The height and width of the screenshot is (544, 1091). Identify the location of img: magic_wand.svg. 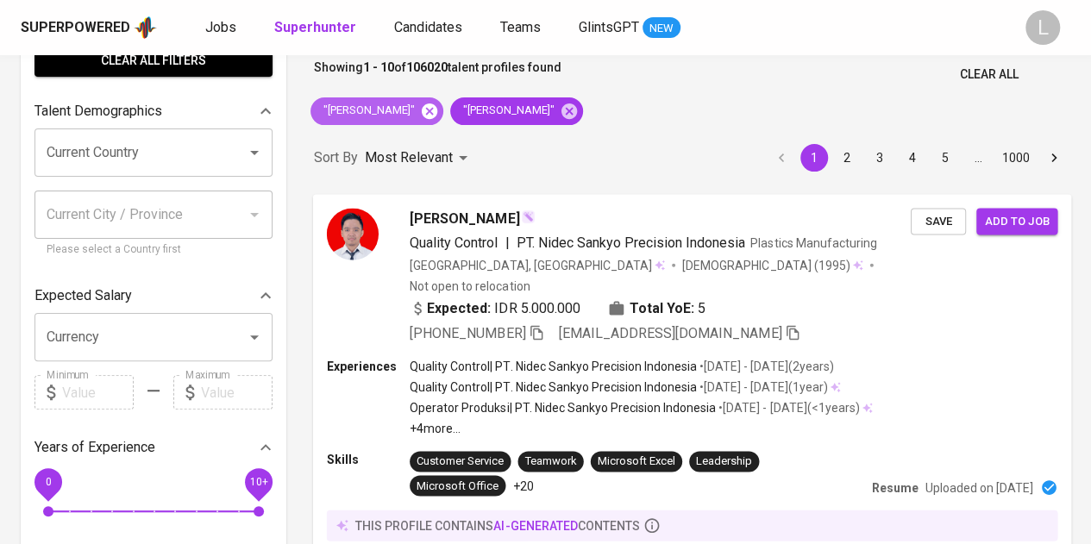
(528, 217).